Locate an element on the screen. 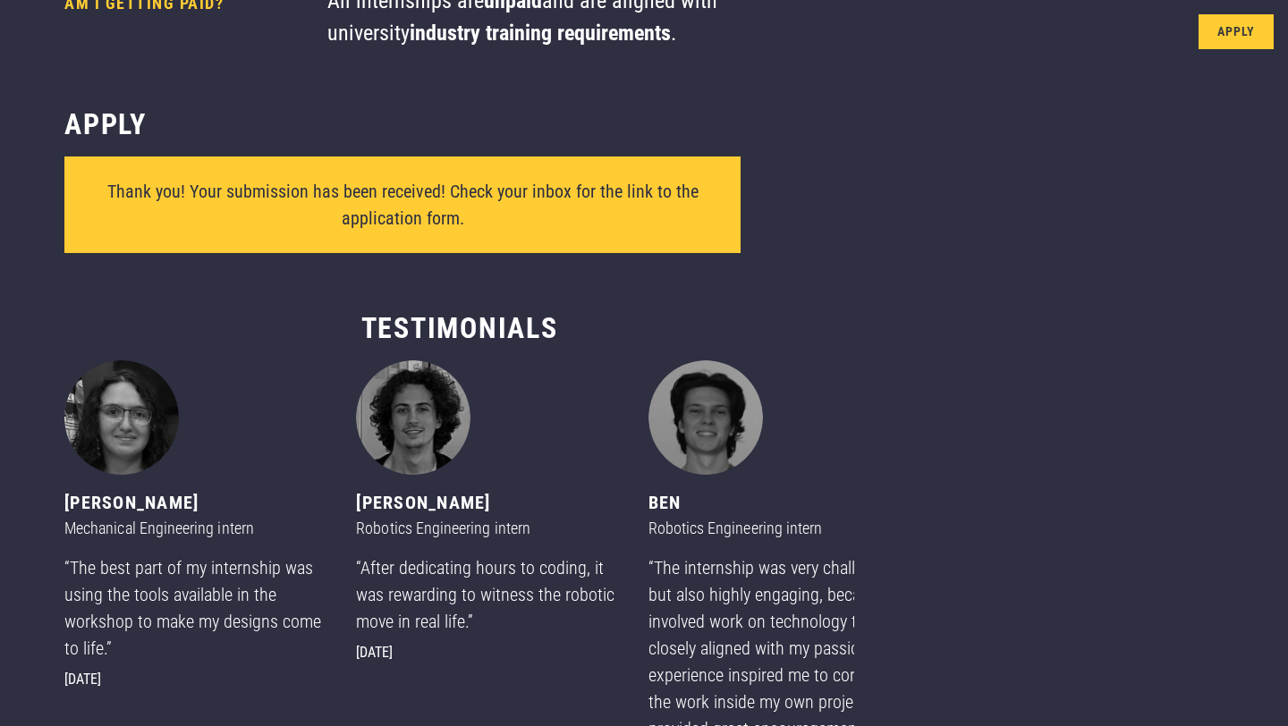 The width and height of the screenshot is (1288, 726). strong: industry training requirements is located at coordinates (540, 33).